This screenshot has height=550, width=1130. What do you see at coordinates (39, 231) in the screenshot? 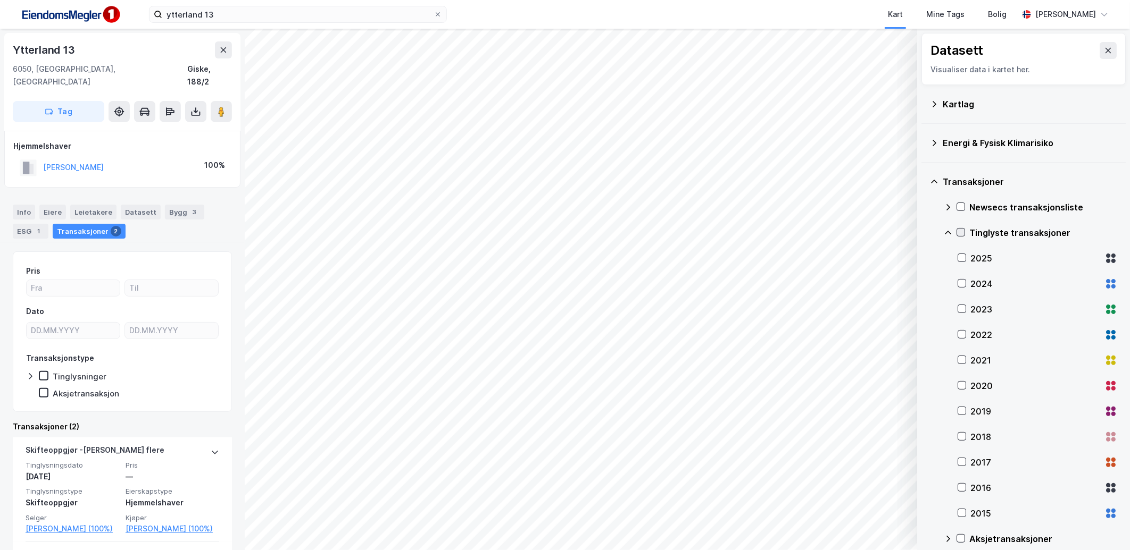
I see `div: 1` at bounding box center [39, 231].